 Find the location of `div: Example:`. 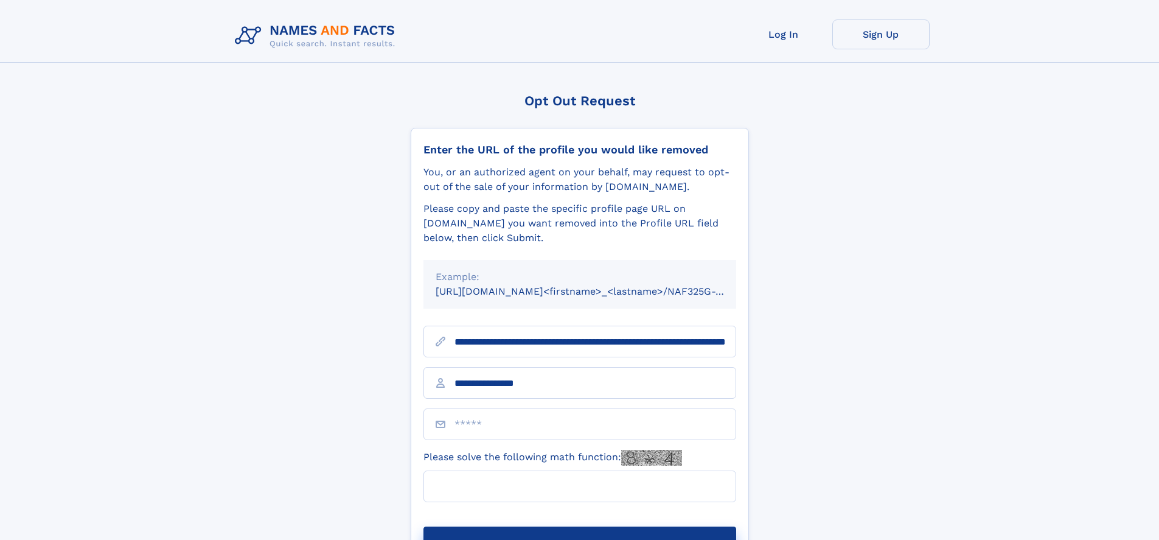

div: Example: is located at coordinates (580, 277).